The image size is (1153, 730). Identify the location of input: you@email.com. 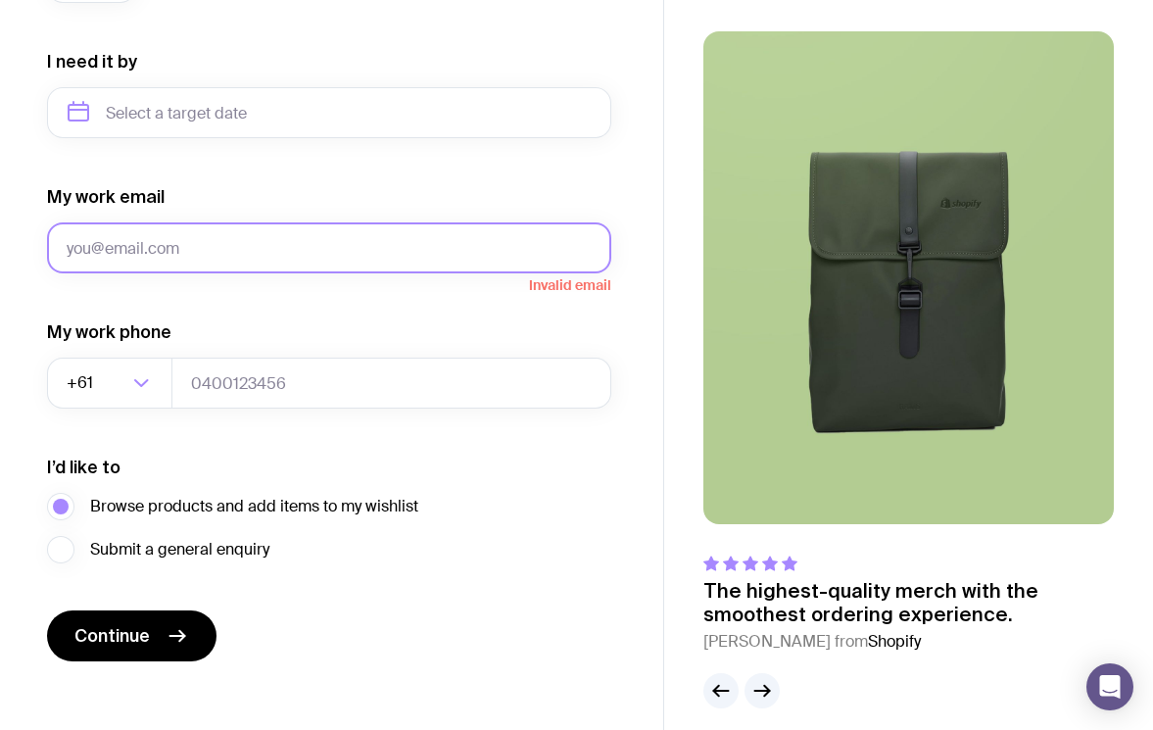
(329, 248).